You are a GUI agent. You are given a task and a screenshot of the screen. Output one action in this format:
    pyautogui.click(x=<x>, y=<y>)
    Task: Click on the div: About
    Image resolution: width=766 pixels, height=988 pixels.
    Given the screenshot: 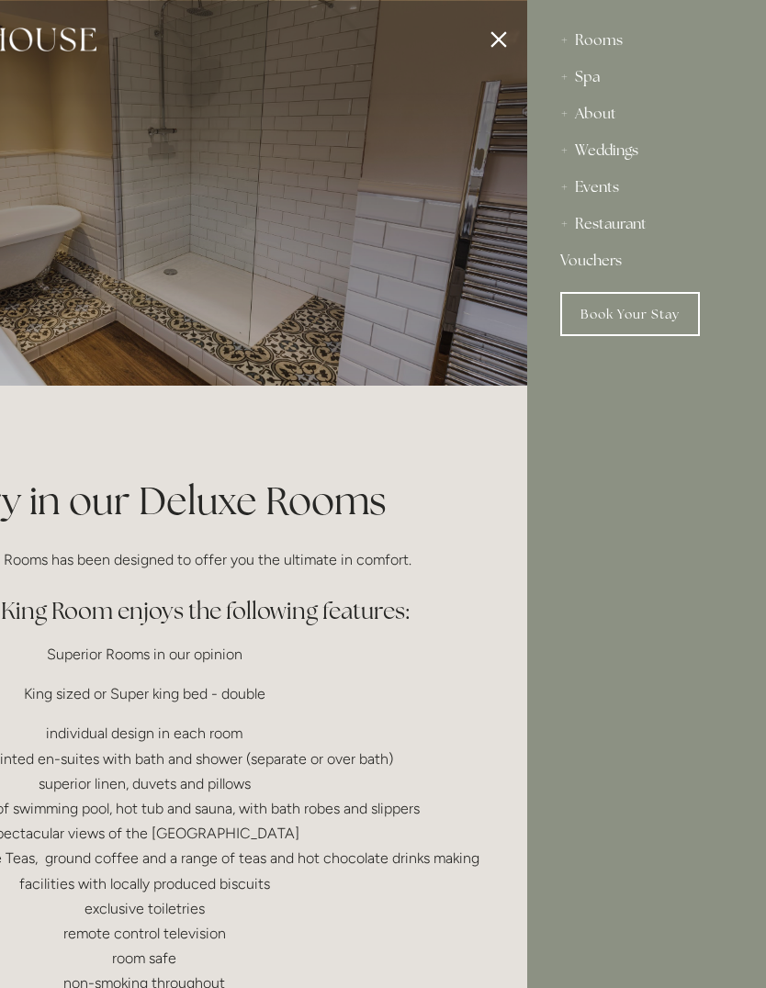 What is the action you would take?
    pyautogui.click(x=646, y=114)
    